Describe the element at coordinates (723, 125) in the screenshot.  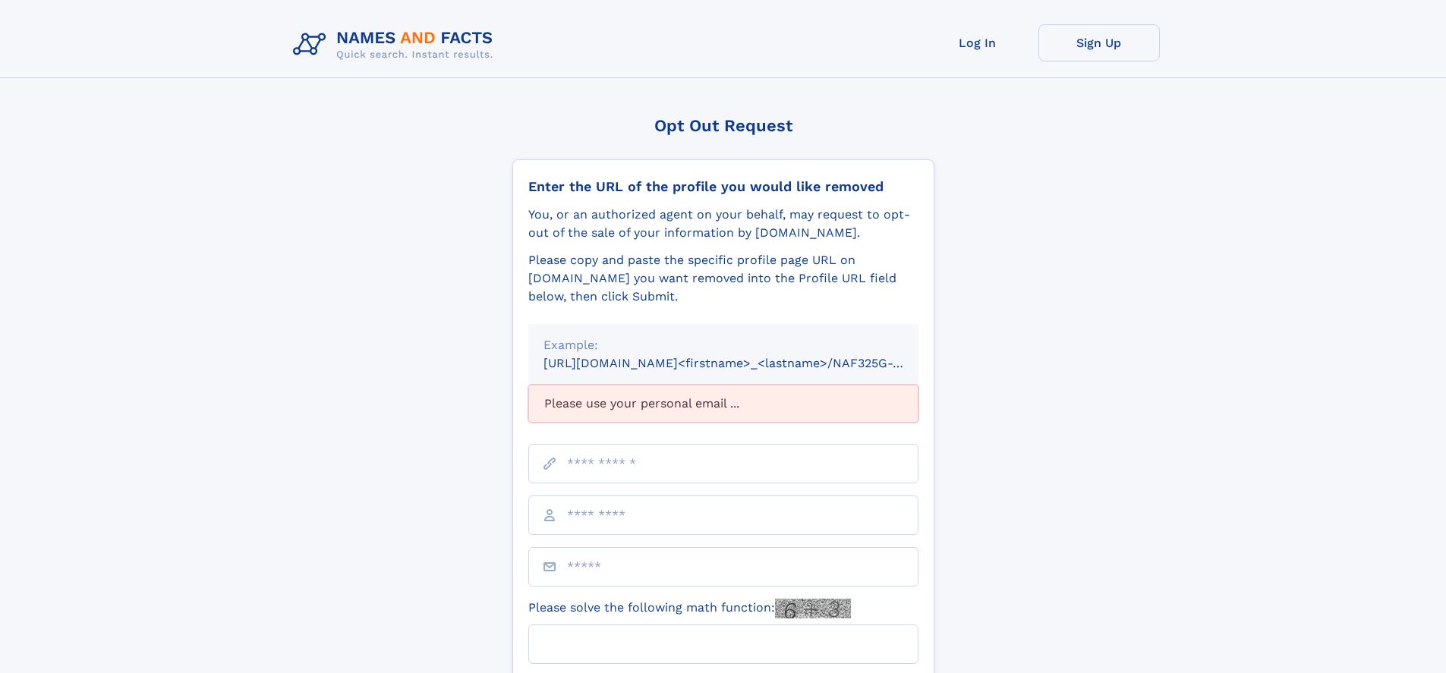
I see `div: Opt Out Request` at that location.